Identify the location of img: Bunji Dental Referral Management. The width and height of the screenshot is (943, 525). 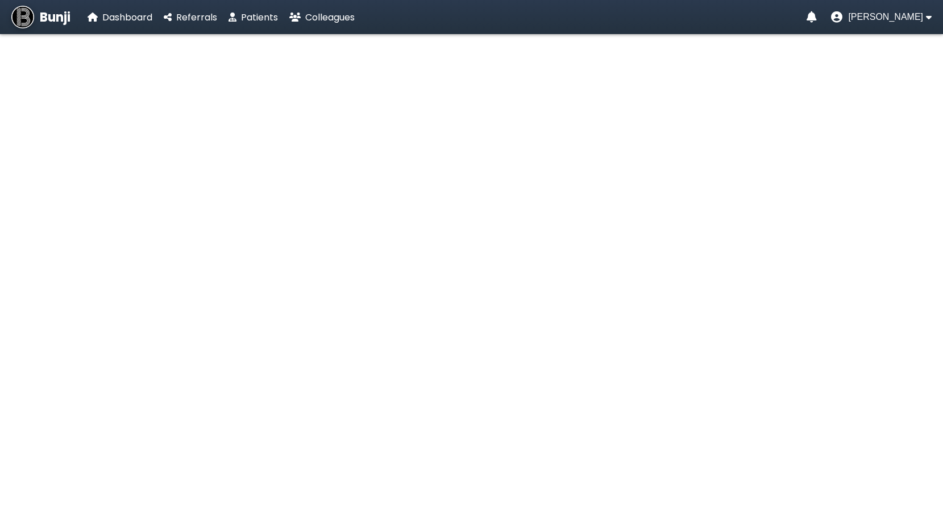
(23, 17).